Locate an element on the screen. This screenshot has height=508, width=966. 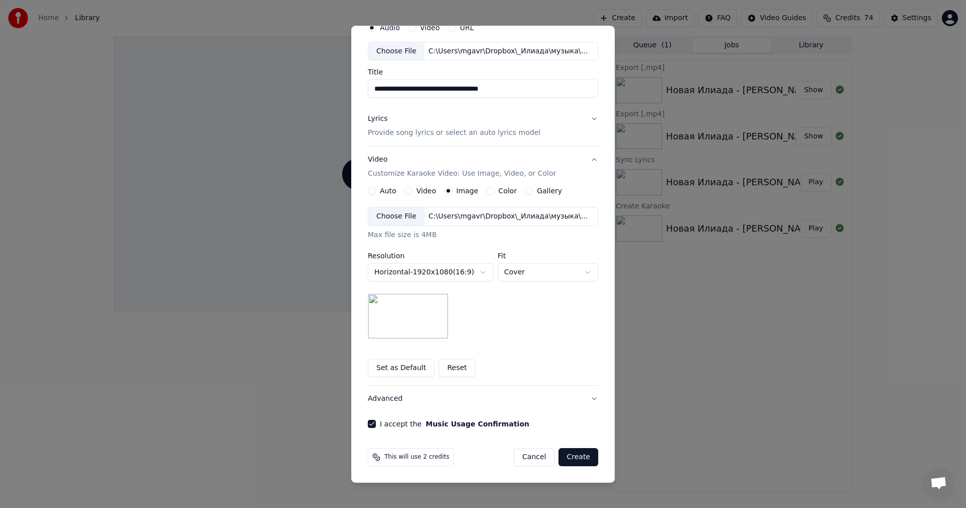
div: Lyrics is located at coordinates (377, 119).